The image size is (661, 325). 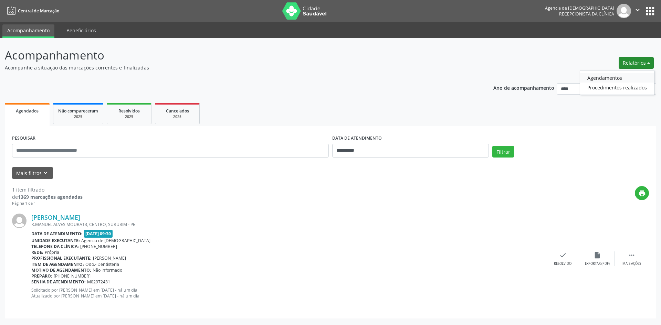 What do you see at coordinates (597, 255) in the screenshot?
I see `i: insert_drive_file` at bounding box center [597, 255].